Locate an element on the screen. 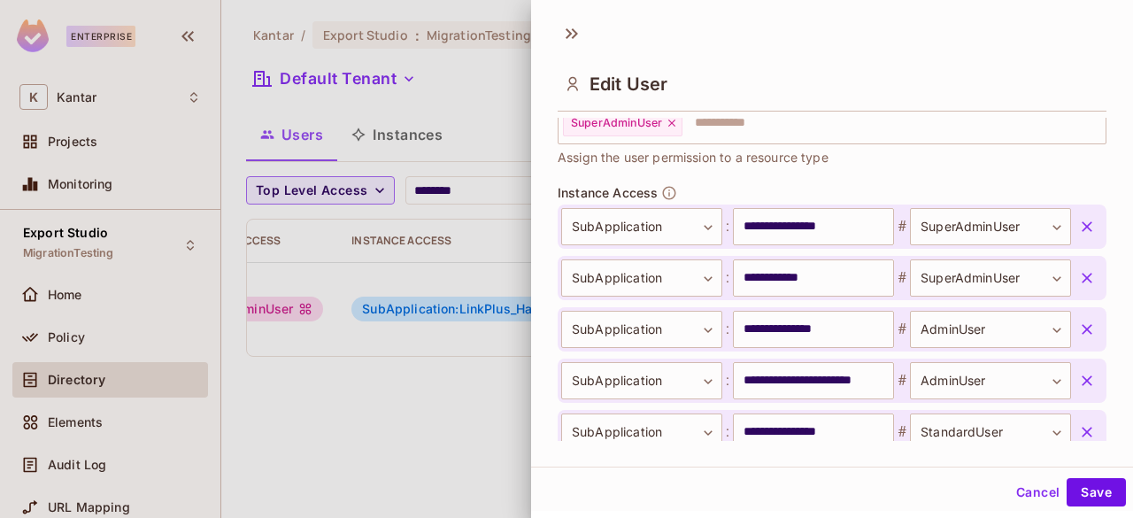 The height and width of the screenshot is (518, 1133). button: Cancel is located at coordinates (1038, 492).